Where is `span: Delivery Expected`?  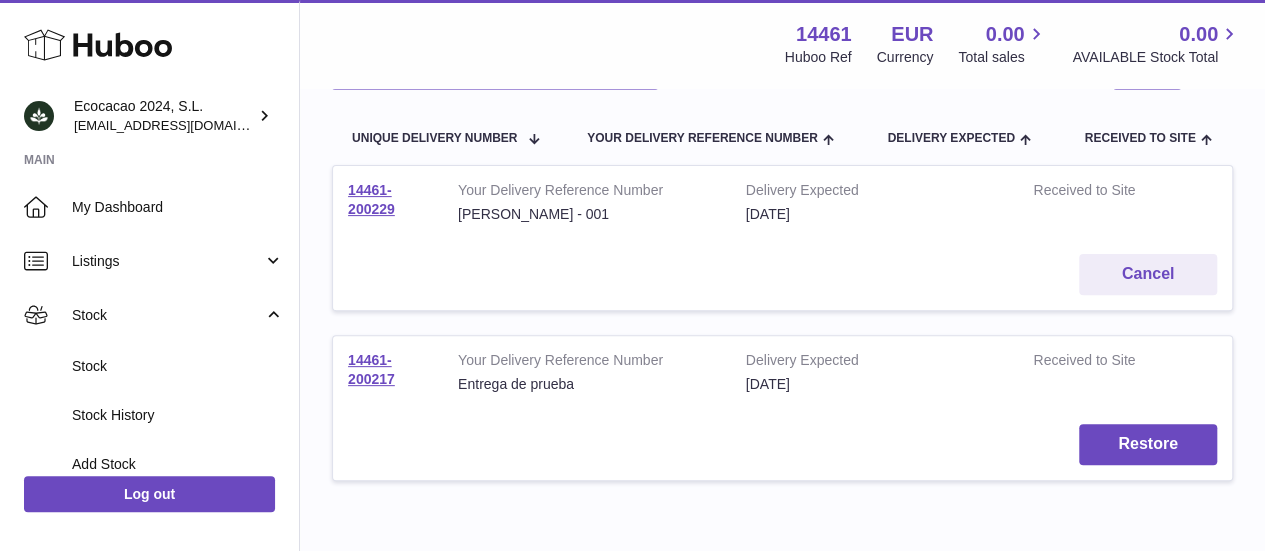
span: Delivery Expected is located at coordinates (950, 138).